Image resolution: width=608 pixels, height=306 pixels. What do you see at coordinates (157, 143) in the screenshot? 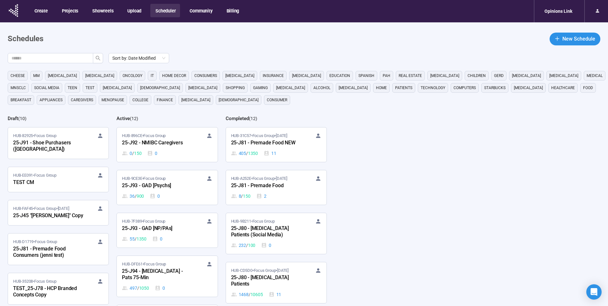
I see `div: 25-J92 - NMIBC Caregivers` at bounding box center [157, 143].